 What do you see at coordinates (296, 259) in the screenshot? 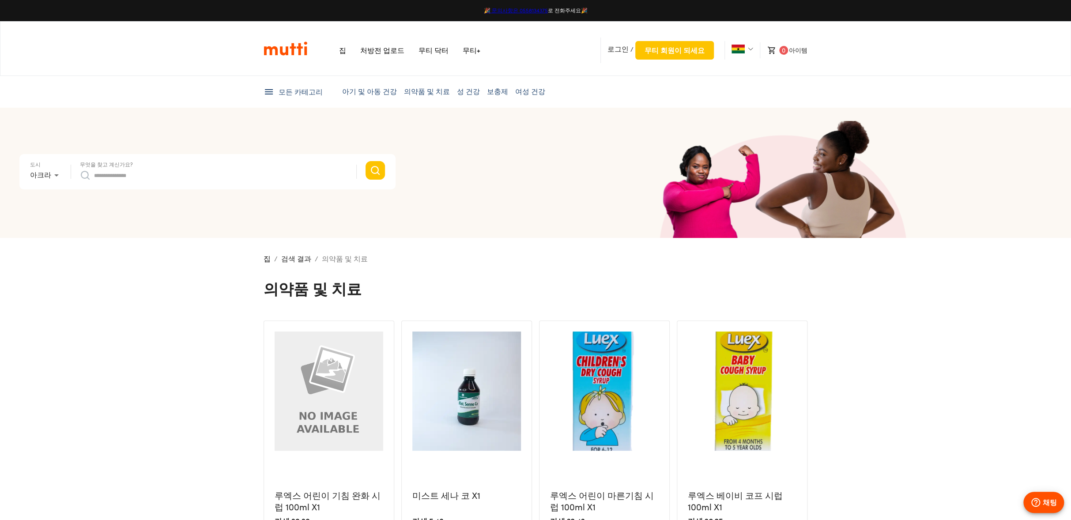
I see `font: 검색 결과` at bounding box center [296, 259].